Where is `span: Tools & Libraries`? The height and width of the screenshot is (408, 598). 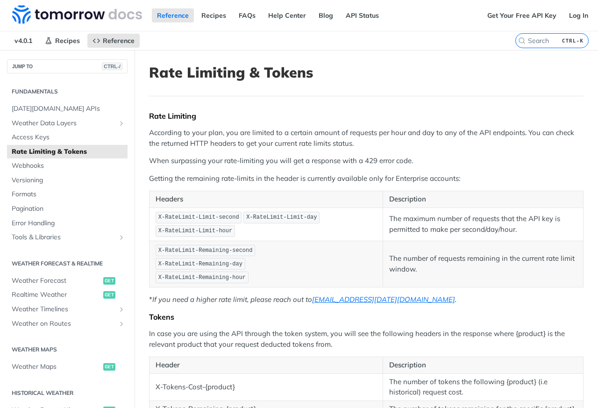 span: Tools & Libraries is located at coordinates (63, 237).